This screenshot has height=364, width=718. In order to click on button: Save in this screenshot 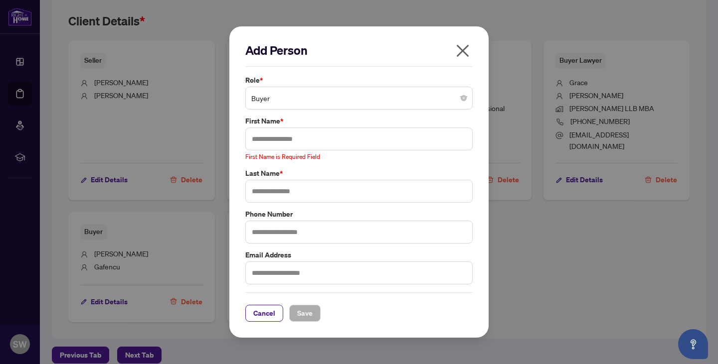, I will do `click(304, 313)`.